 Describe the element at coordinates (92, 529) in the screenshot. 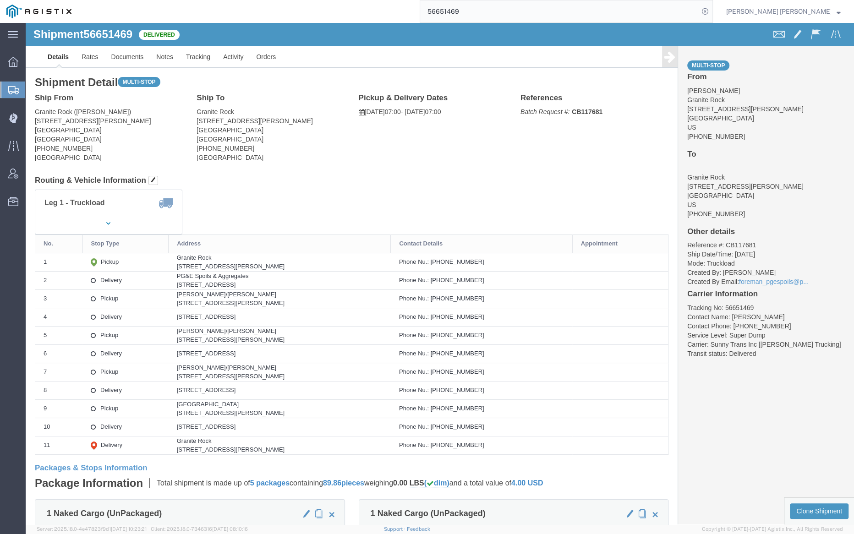

I see `span: Server: 2025.18.0-4e47823f9d1` at that location.